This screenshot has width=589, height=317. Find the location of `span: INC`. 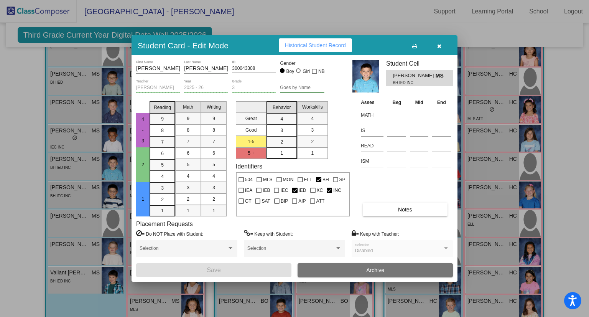

span: INC is located at coordinates (337, 190).